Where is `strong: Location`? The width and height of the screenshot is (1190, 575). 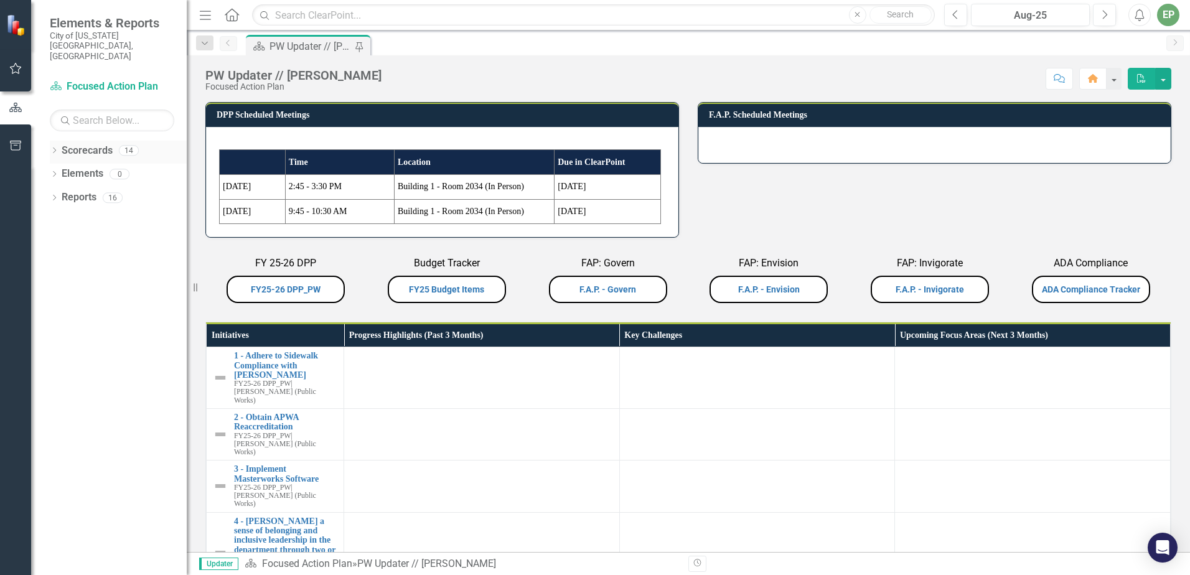 strong: Location is located at coordinates (414, 162).